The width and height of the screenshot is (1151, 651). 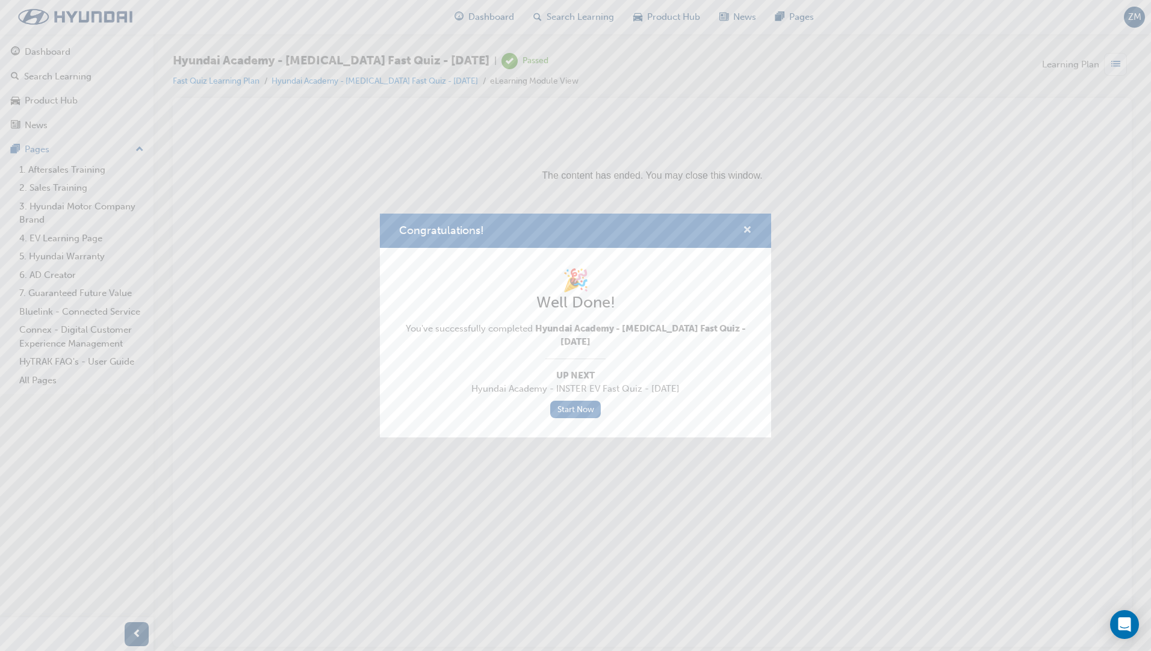 I want to click on h2: Well Done!, so click(x=575, y=303).